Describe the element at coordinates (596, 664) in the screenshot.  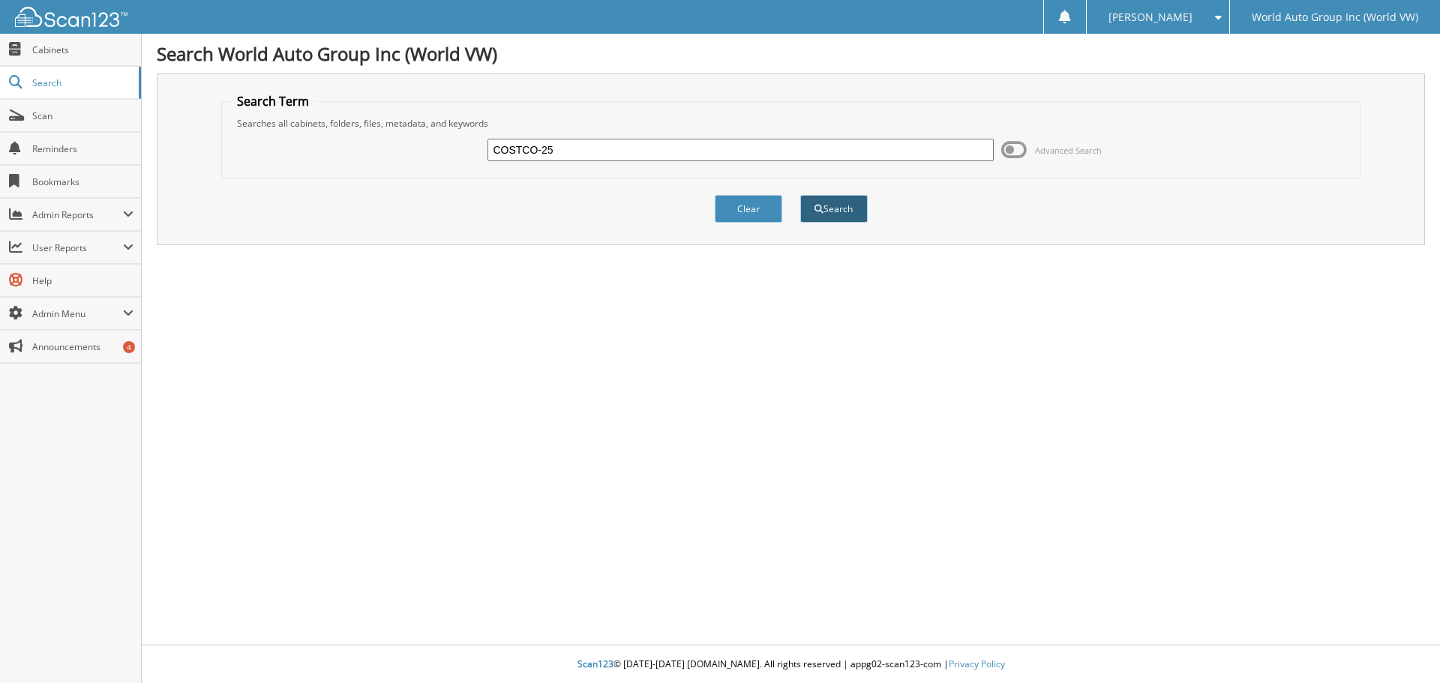
I see `span: Scan123` at that location.